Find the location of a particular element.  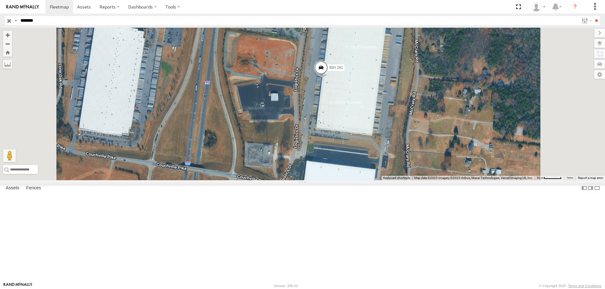

span: BIH 281 is located at coordinates (336, 68).